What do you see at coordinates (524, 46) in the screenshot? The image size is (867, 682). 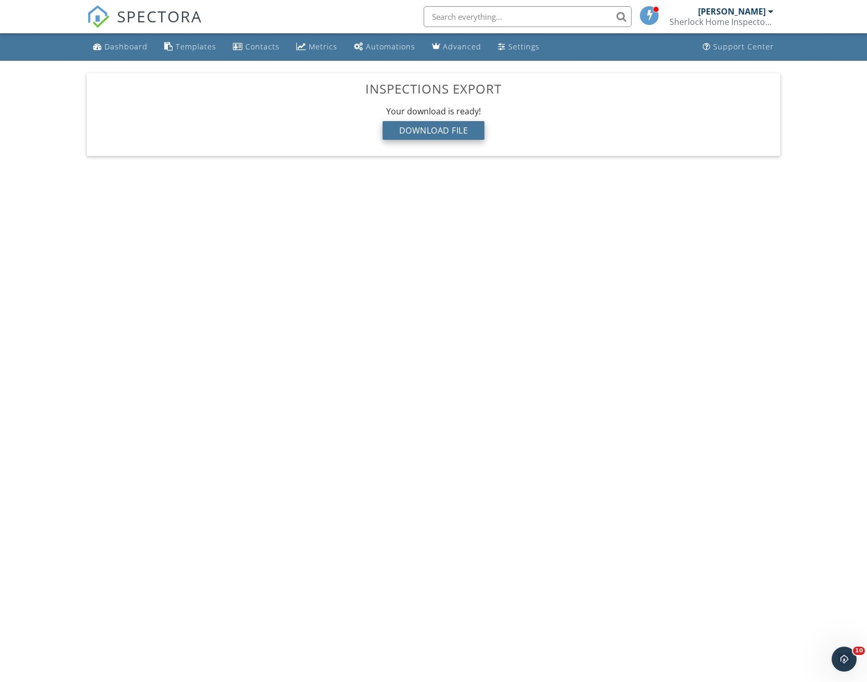 I see `div: Settings` at bounding box center [524, 46].